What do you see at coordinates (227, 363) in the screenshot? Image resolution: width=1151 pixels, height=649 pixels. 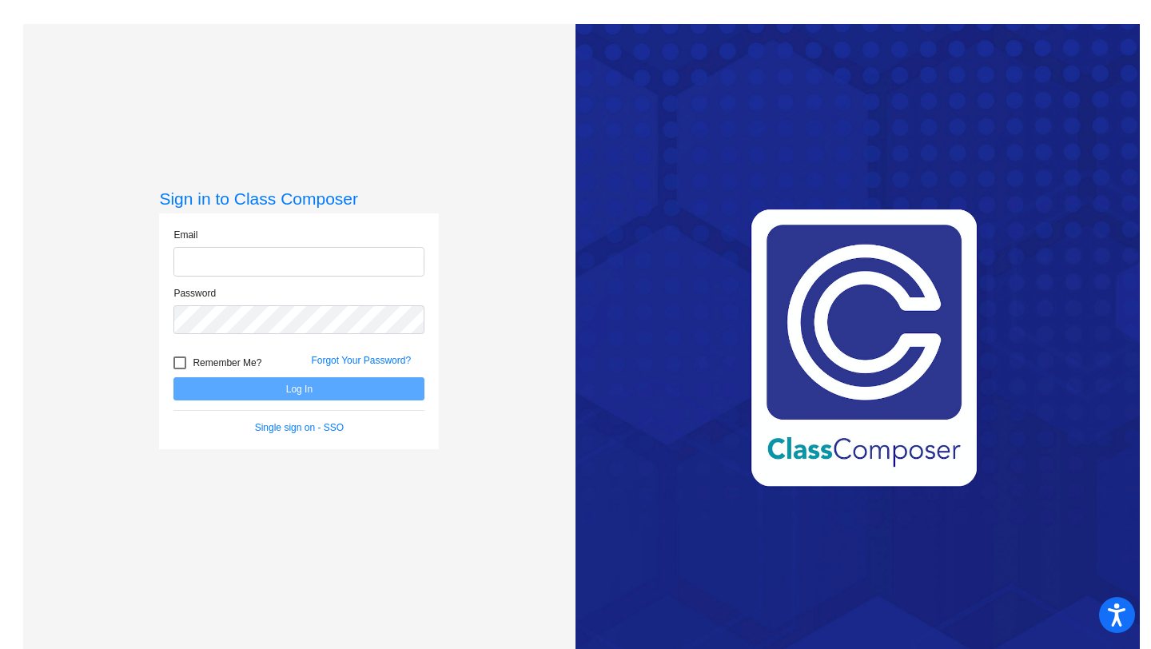 I see `span: Remember Me?` at bounding box center [227, 363].